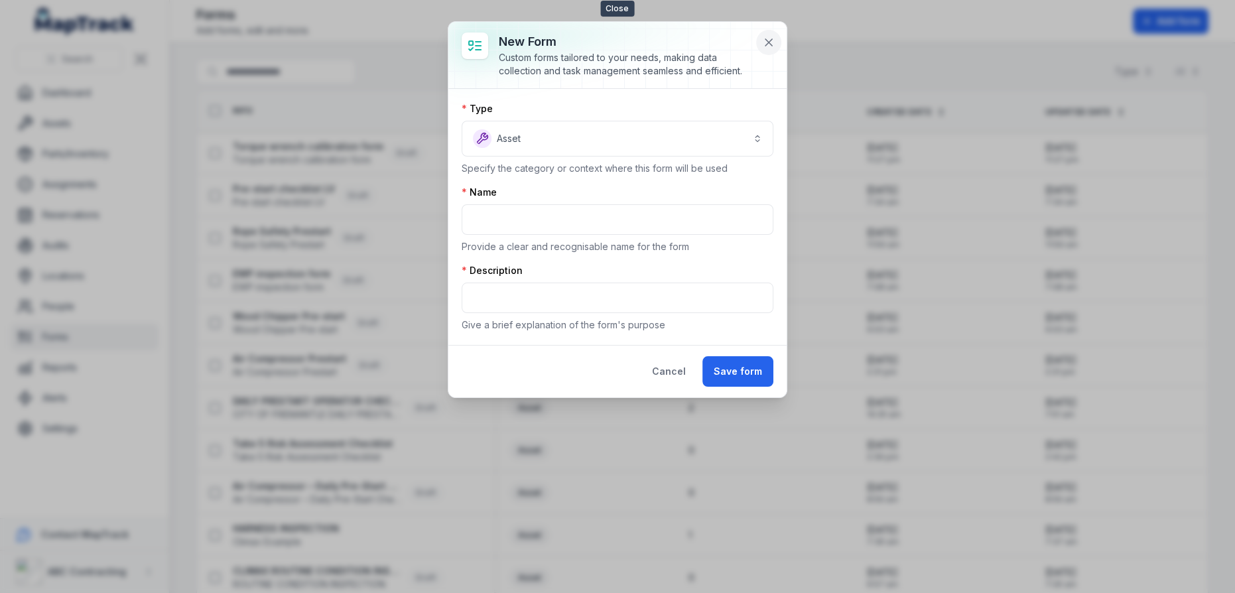  Describe the element at coordinates (618, 247) in the screenshot. I see `p: Provide a clear and recognisable name for the form` at that location.